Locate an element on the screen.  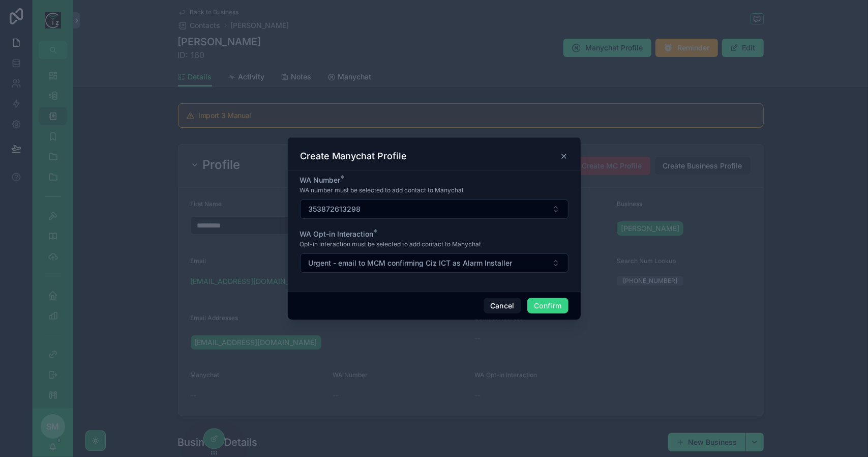
h3: Create Manychat Profile is located at coordinates (354, 156).